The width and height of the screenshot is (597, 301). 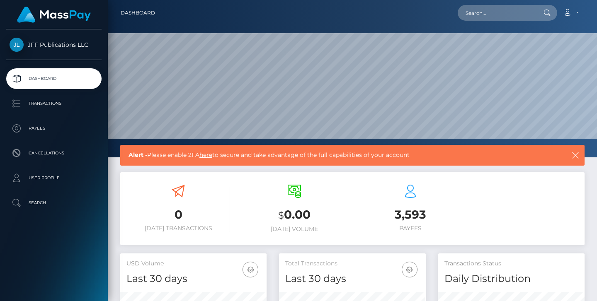 I want to click on p: Payees, so click(x=54, y=129).